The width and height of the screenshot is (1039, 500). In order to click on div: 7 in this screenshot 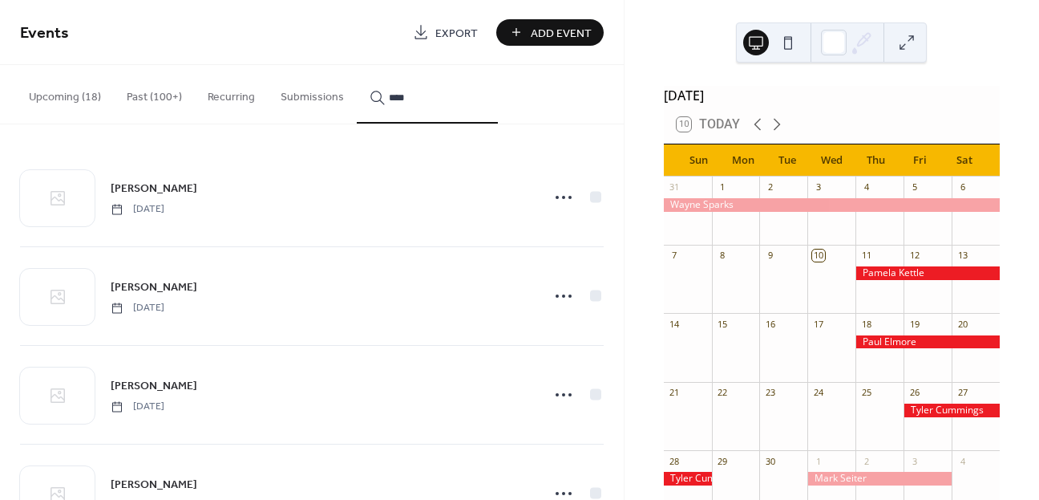, I will do `click(674, 255)`.